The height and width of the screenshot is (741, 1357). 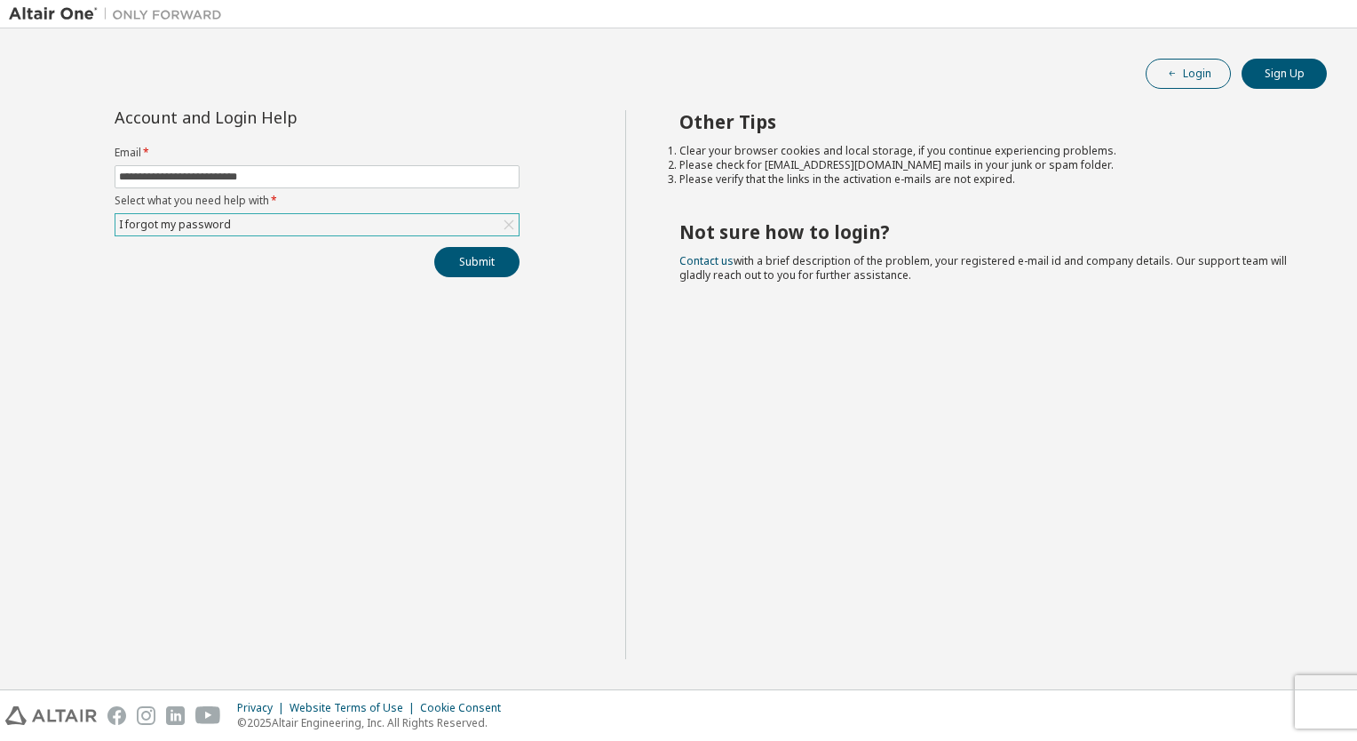 I want to click on img: linkedin.svg, so click(x=175, y=715).